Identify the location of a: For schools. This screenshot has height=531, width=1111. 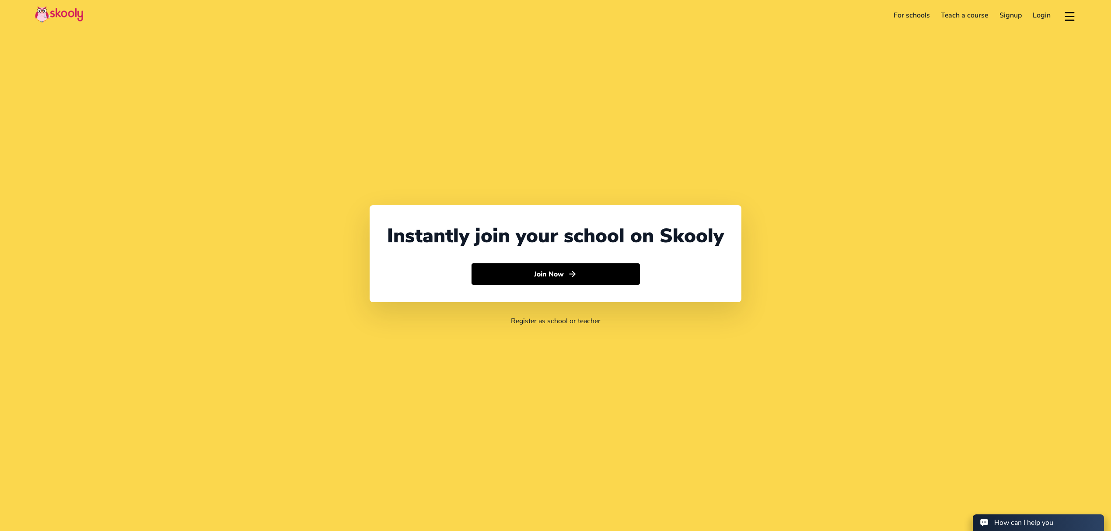
(912, 15).